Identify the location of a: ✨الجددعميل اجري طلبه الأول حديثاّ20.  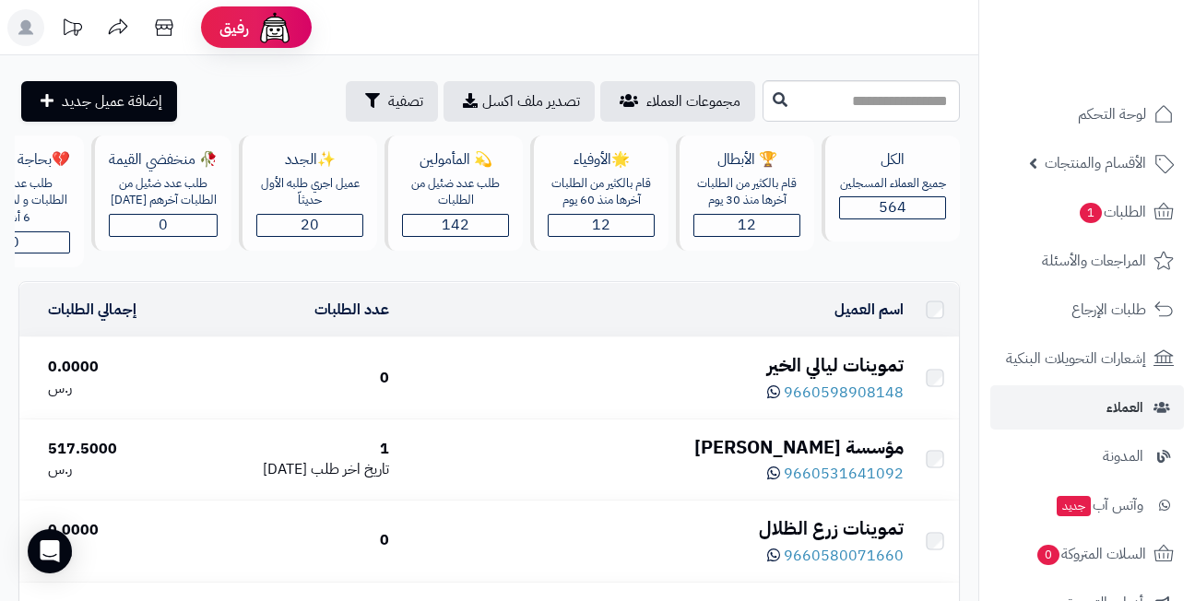
(308, 201).